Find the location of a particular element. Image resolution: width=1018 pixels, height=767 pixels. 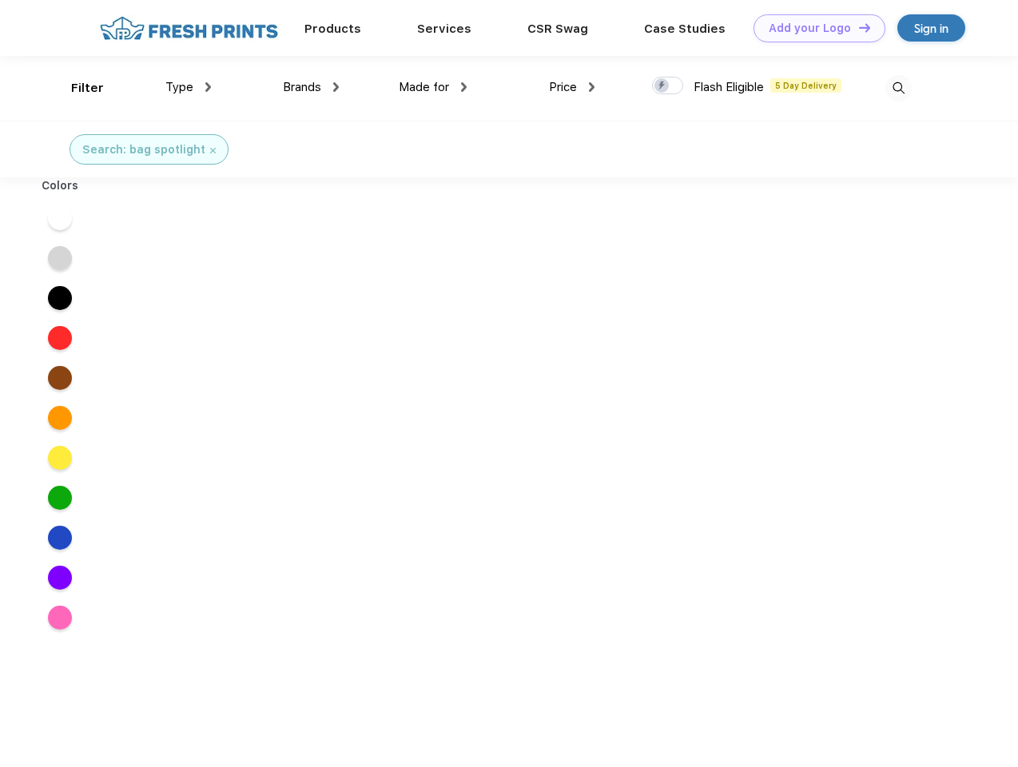

div: Filter is located at coordinates (87, 88).